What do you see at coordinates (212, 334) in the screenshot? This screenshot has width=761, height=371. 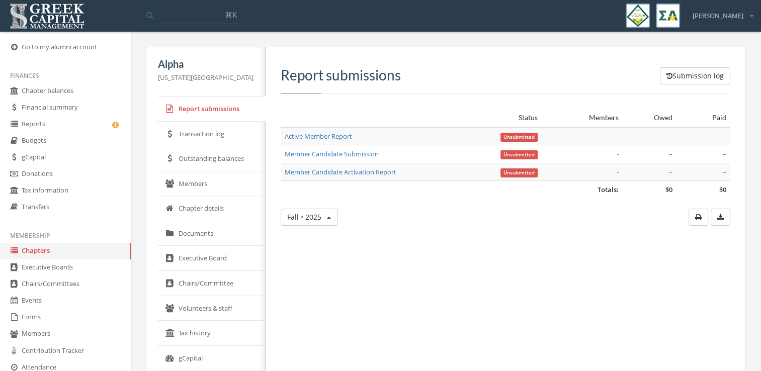 I see `a: Tax history` at bounding box center [212, 334].